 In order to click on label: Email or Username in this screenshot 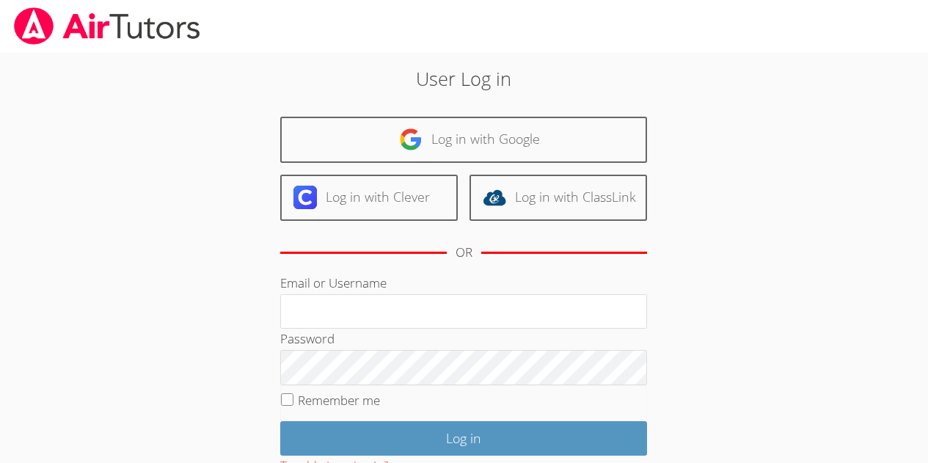, I will do `click(333, 282)`.